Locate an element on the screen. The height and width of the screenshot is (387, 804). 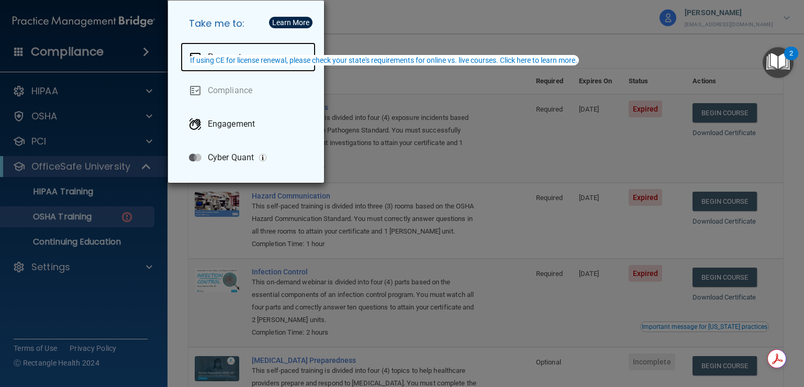
a: Engagement is located at coordinates (248, 124).